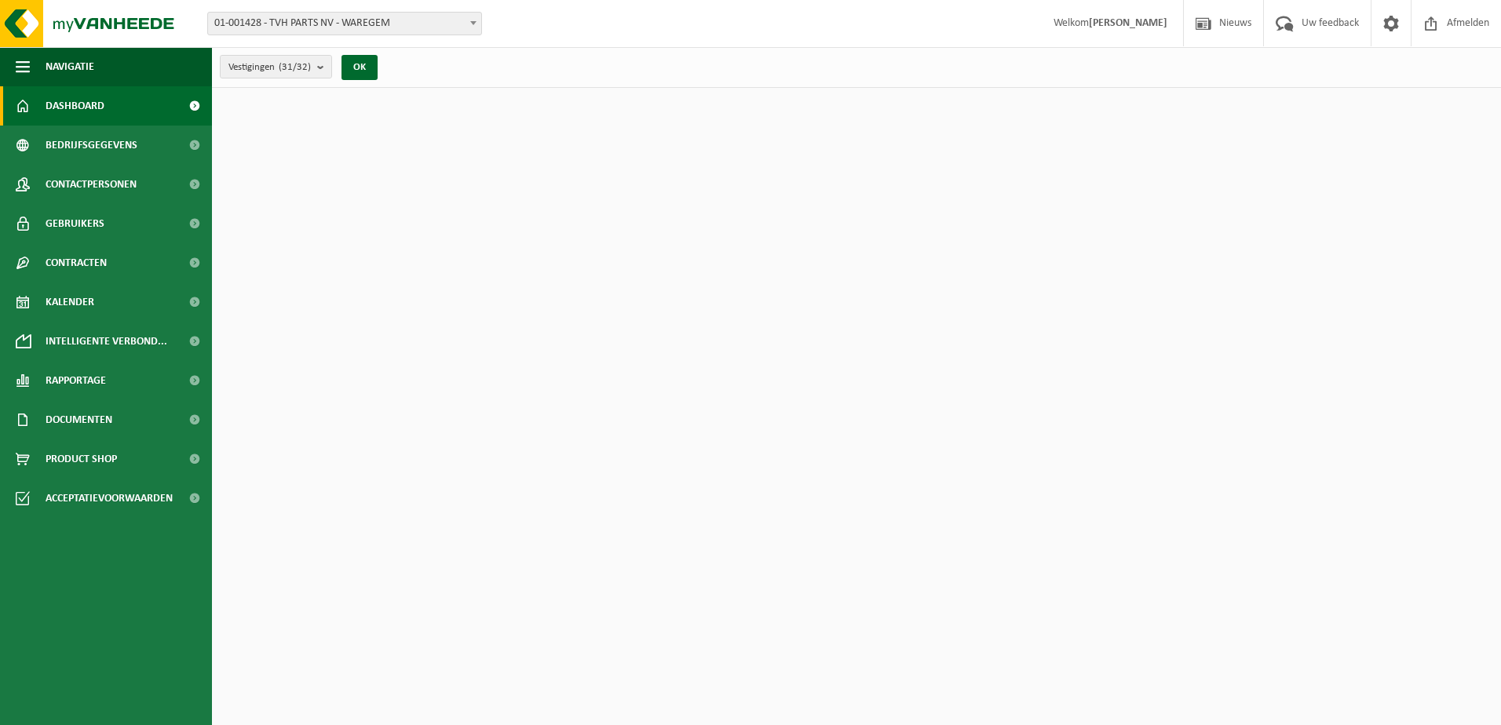 This screenshot has height=725, width=1501. Describe the element at coordinates (91, 145) in the screenshot. I see `span: Bedrijfsgegevens` at that location.